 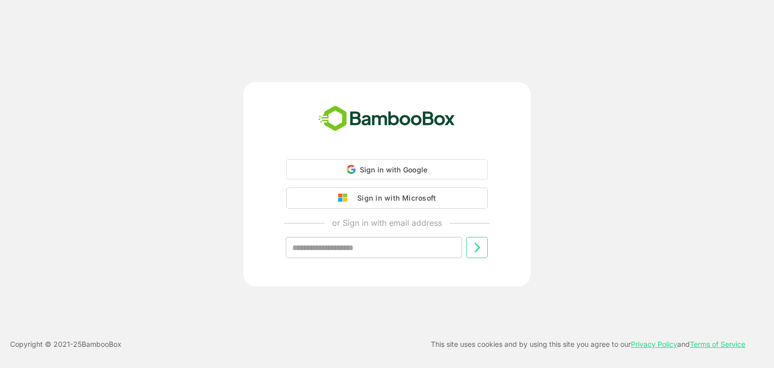 I want to click on p: or Sign in with email address, so click(x=387, y=223).